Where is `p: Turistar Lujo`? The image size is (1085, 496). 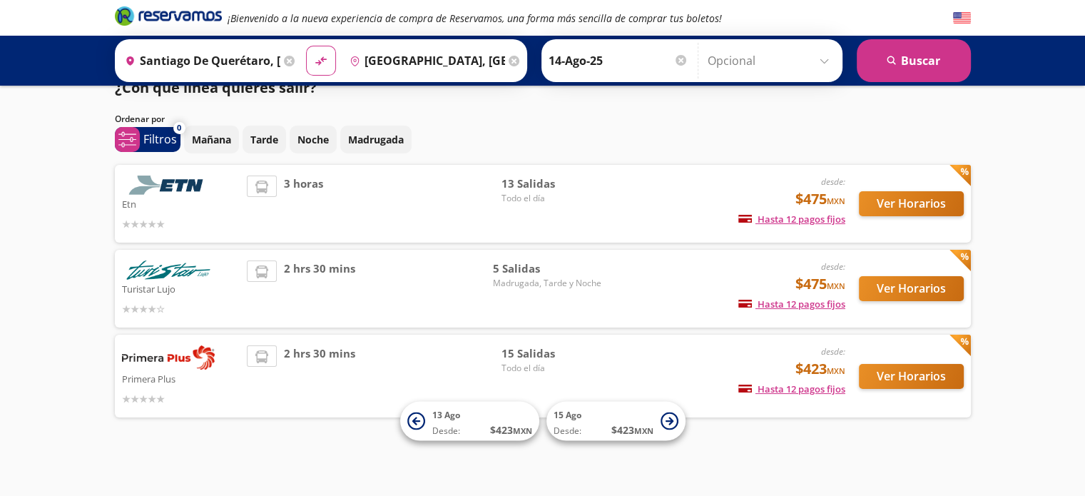 p: Turistar Lujo is located at coordinates (181, 288).